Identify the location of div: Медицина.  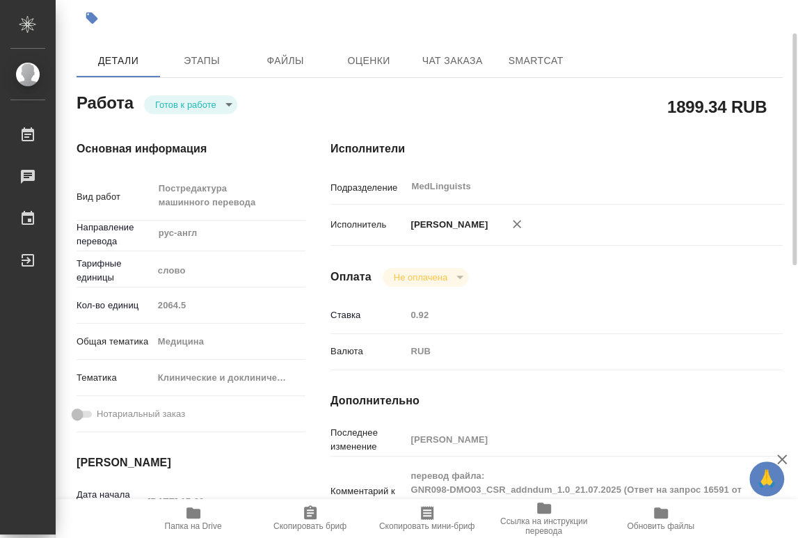
(230, 342).